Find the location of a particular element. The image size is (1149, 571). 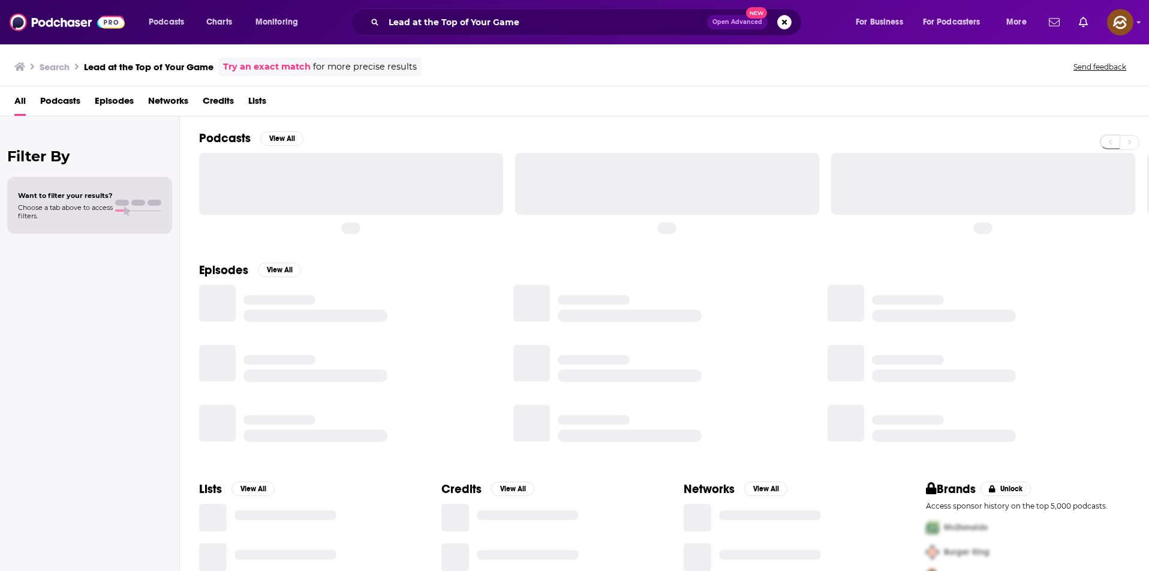

a: Episodes is located at coordinates (114, 103).